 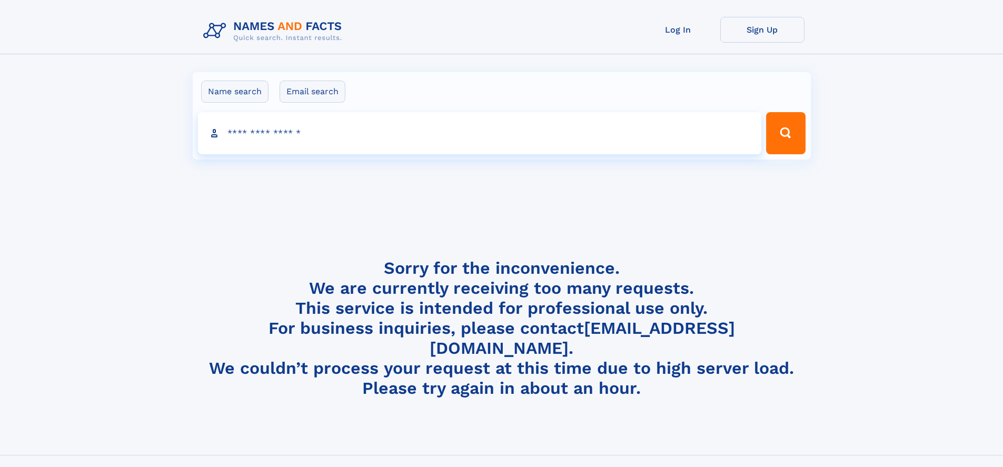 I want to click on img: Logo Names and Facts, so click(x=275, y=31).